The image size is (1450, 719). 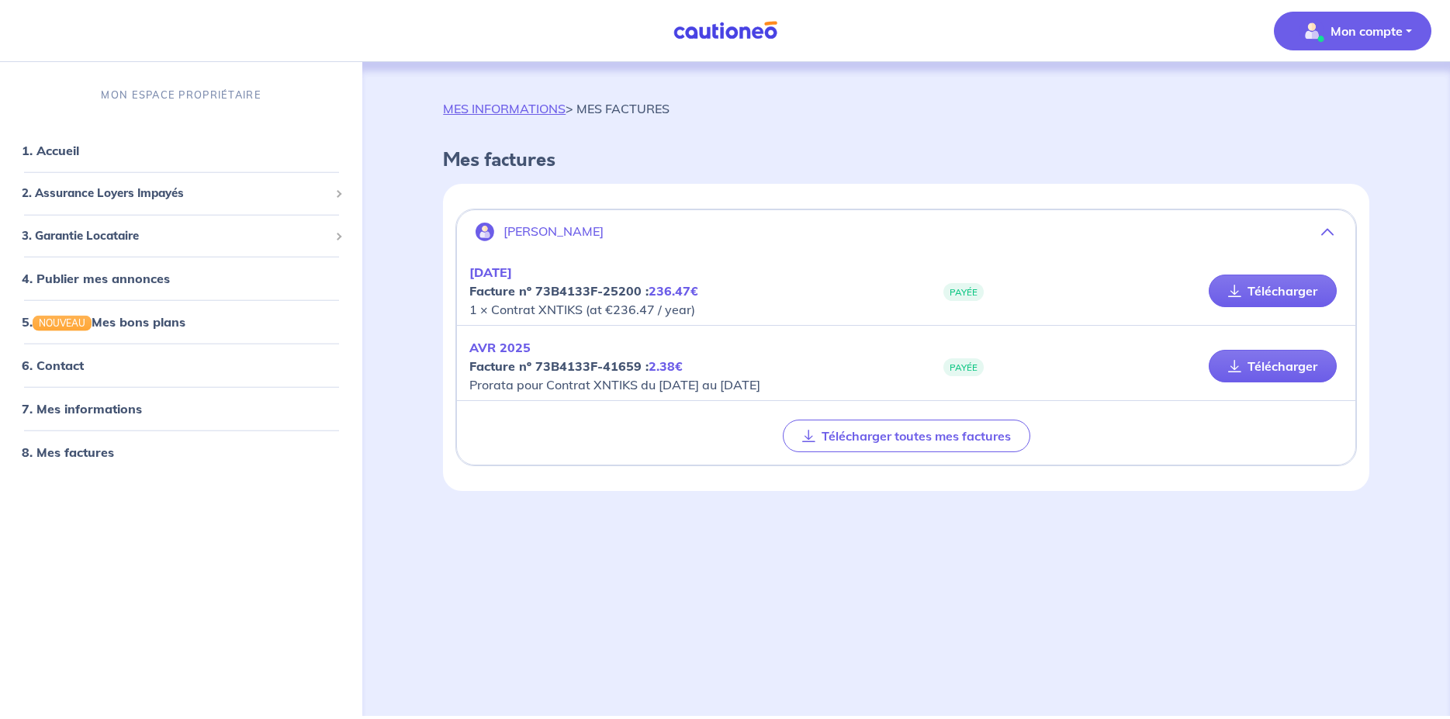 What do you see at coordinates (556, 109) in the screenshot?
I see `p: > MES FACTURES` at bounding box center [556, 109].